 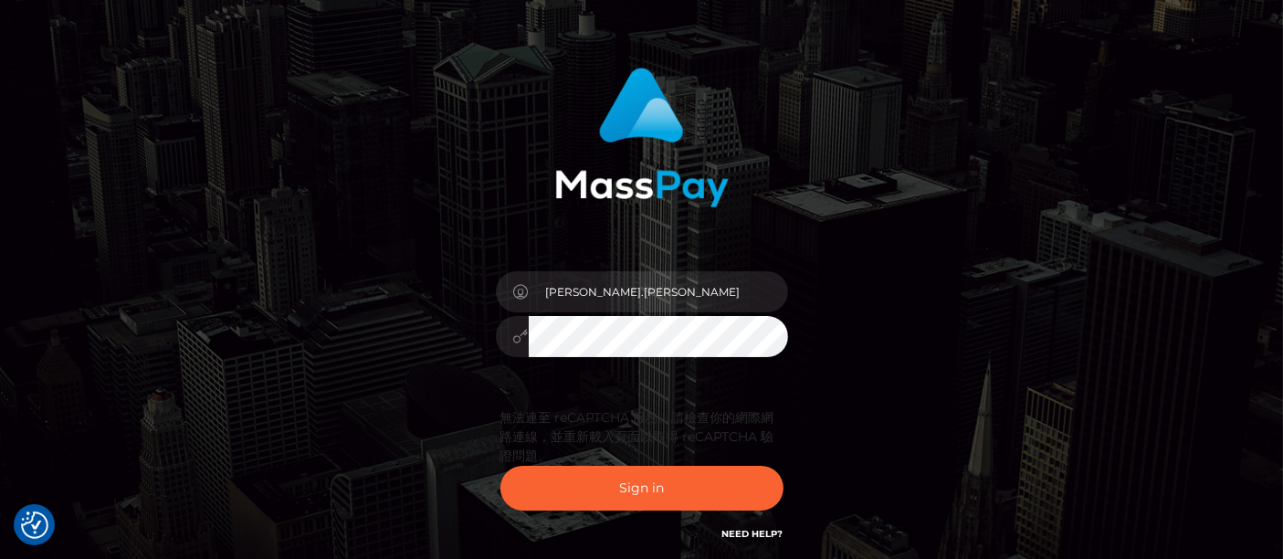 I want to click on div: 無法連至 reCAPTCHA 服務。請檢查你的網際網路連線，並重新載入頁面以取得 reCAPTCHA 驗證問題。, so click(x=642, y=437).